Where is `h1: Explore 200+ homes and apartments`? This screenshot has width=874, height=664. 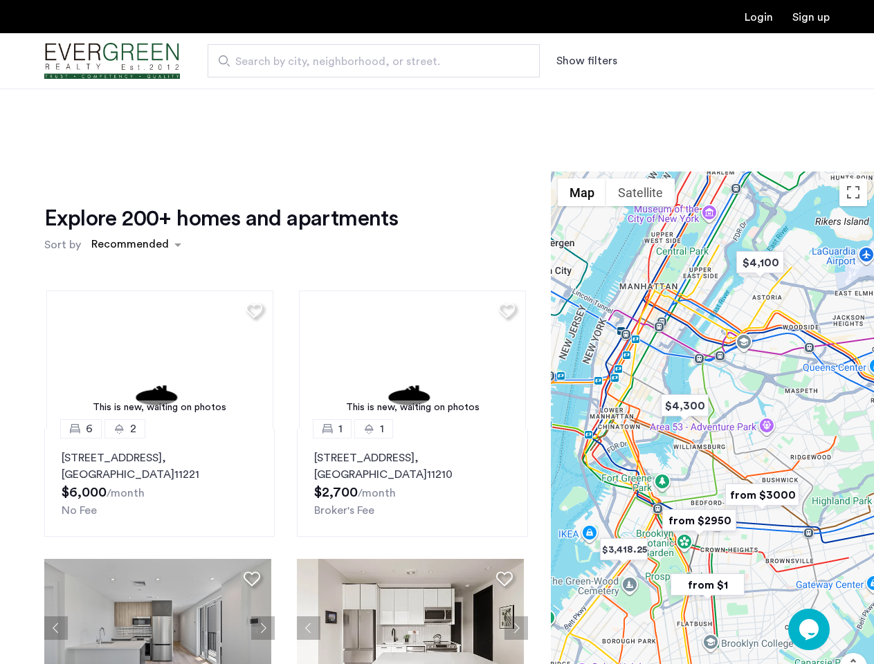 h1: Explore 200+ homes and apartments is located at coordinates (221, 219).